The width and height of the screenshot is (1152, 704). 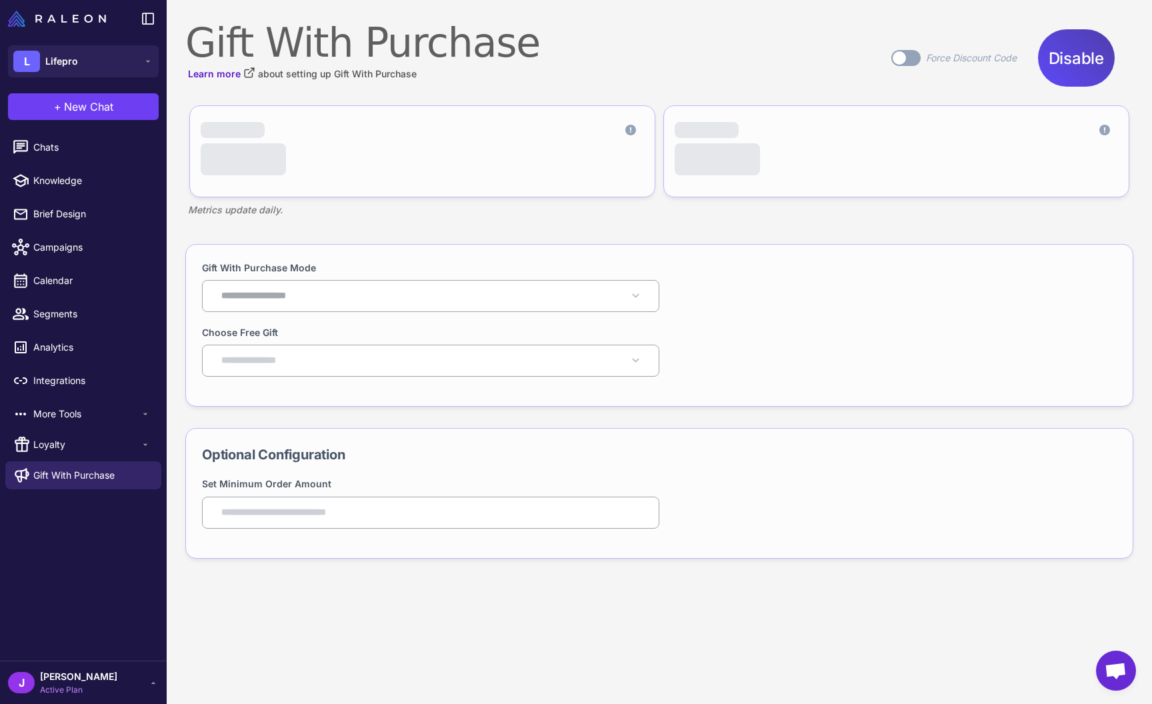 What do you see at coordinates (74, 475) in the screenshot?
I see `span: Gift With Purchase` at bounding box center [74, 475].